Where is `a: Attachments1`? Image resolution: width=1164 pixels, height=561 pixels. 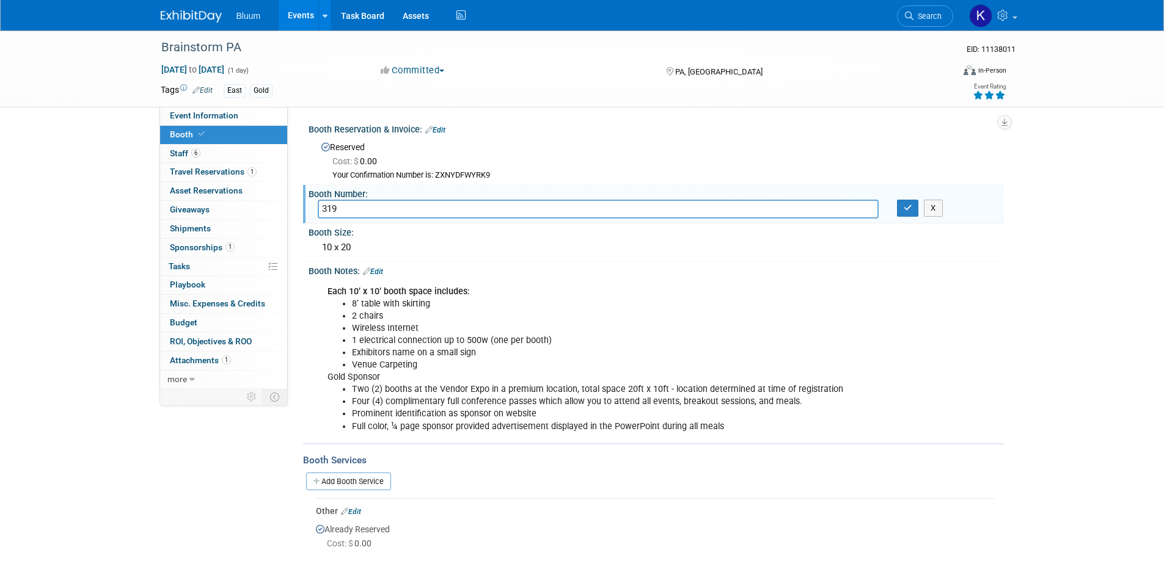
a: Attachments1 is located at coordinates (224, 361).